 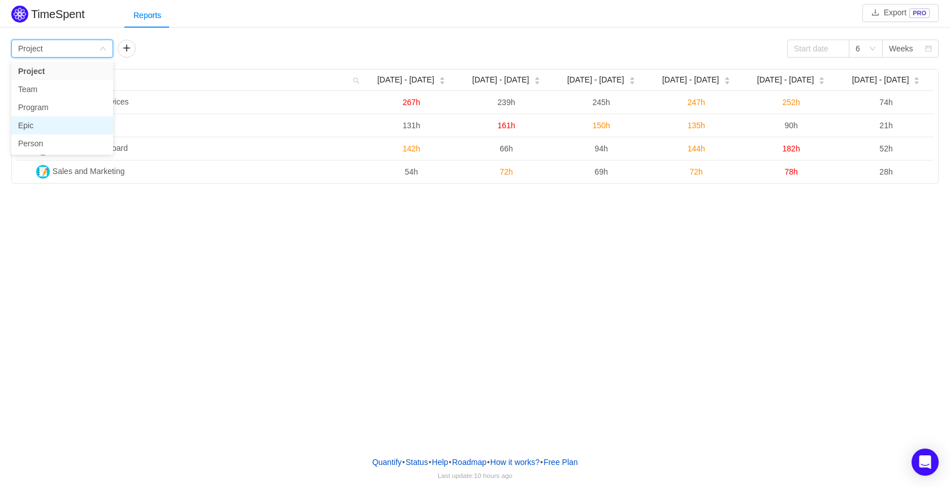 What do you see at coordinates (417, 462) in the screenshot?
I see `a: Status` at bounding box center [417, 462].